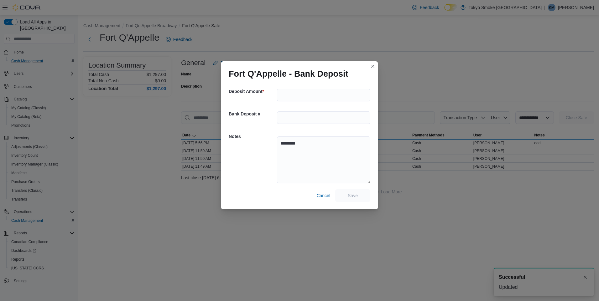  Describe the element at coordinates (353, 196) in the screenshot. I see `span: Save` at that location.